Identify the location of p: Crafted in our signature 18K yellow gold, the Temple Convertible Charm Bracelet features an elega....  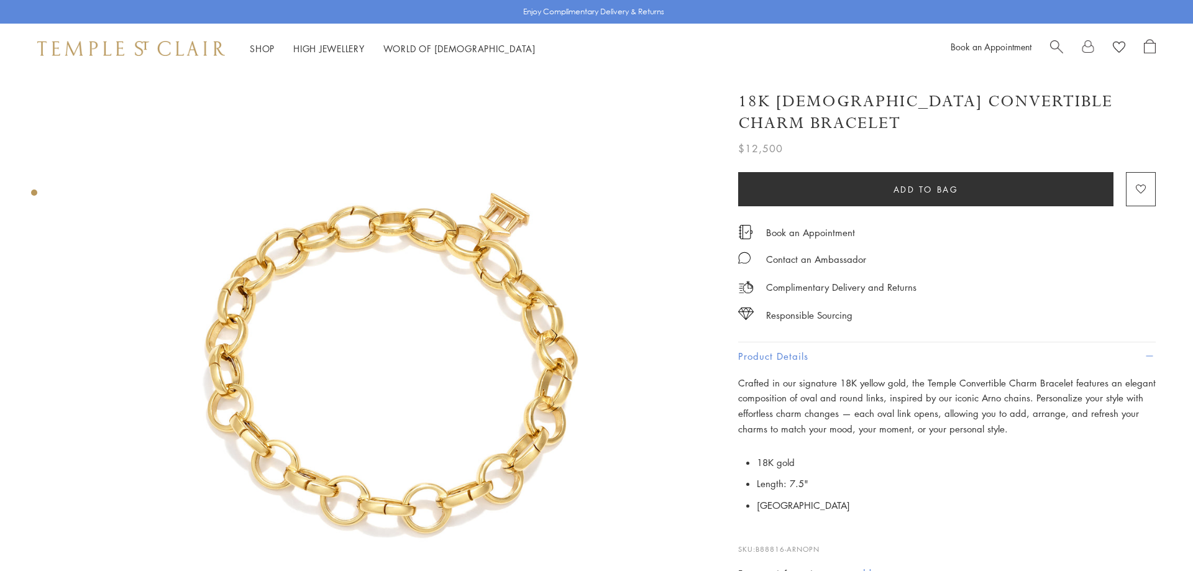
(947, 406).